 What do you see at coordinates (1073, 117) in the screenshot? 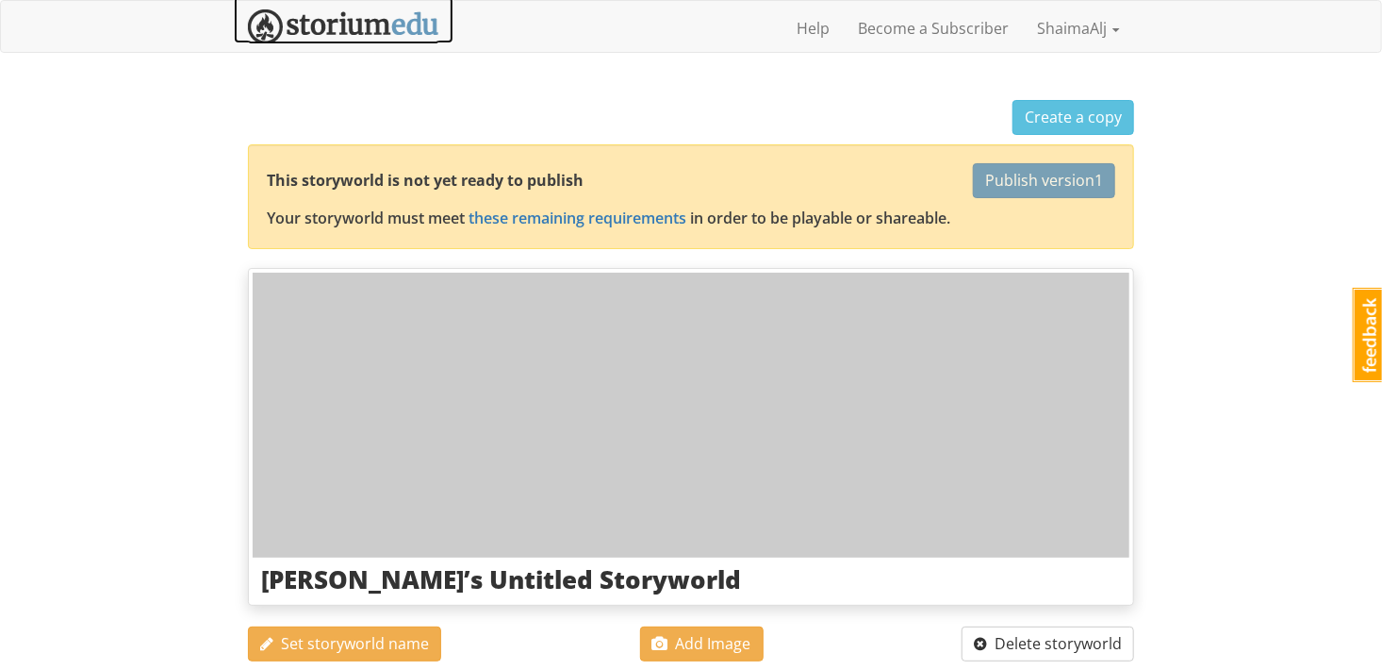
I see `button: Create a copy` at bounding box center [1073, 117].